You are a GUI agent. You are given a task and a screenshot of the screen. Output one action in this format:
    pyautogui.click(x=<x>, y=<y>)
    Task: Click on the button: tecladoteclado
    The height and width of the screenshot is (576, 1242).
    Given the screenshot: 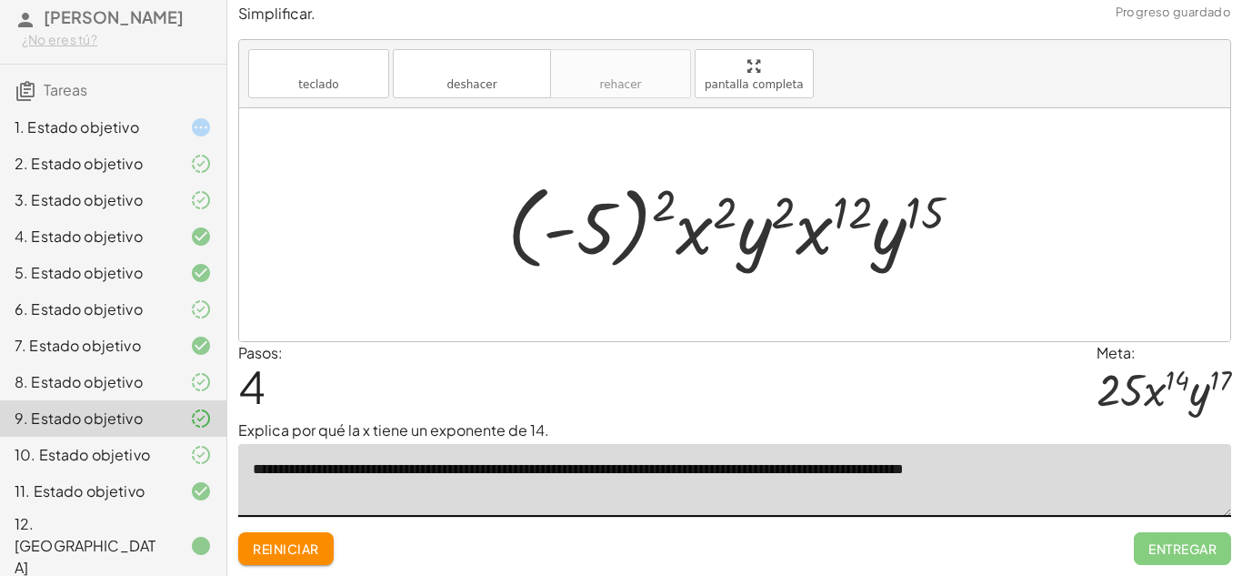 What is the action you would take?
    pyautogui.click(x=318, y=74)
    